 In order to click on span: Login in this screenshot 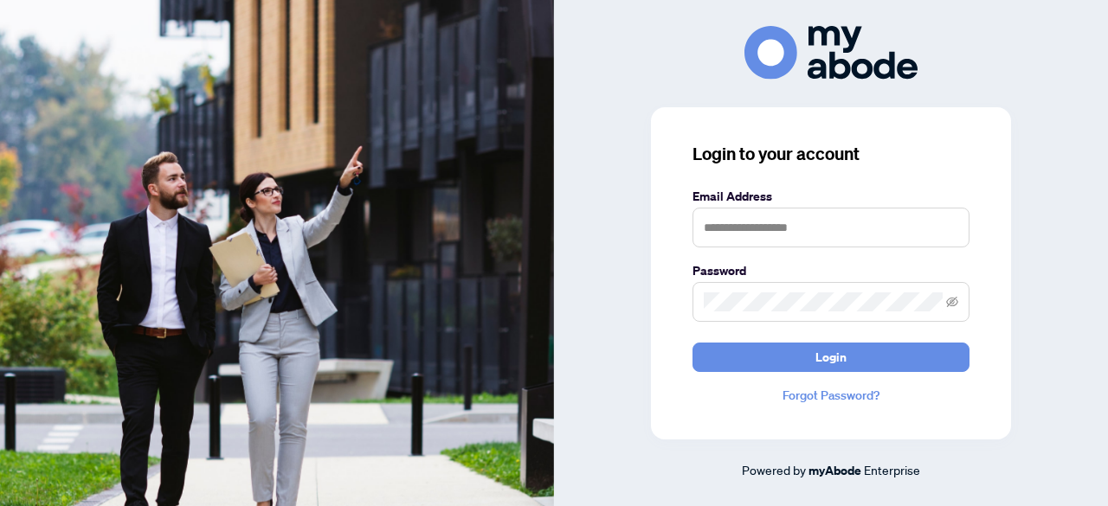, I will do `click(831, 358)`.